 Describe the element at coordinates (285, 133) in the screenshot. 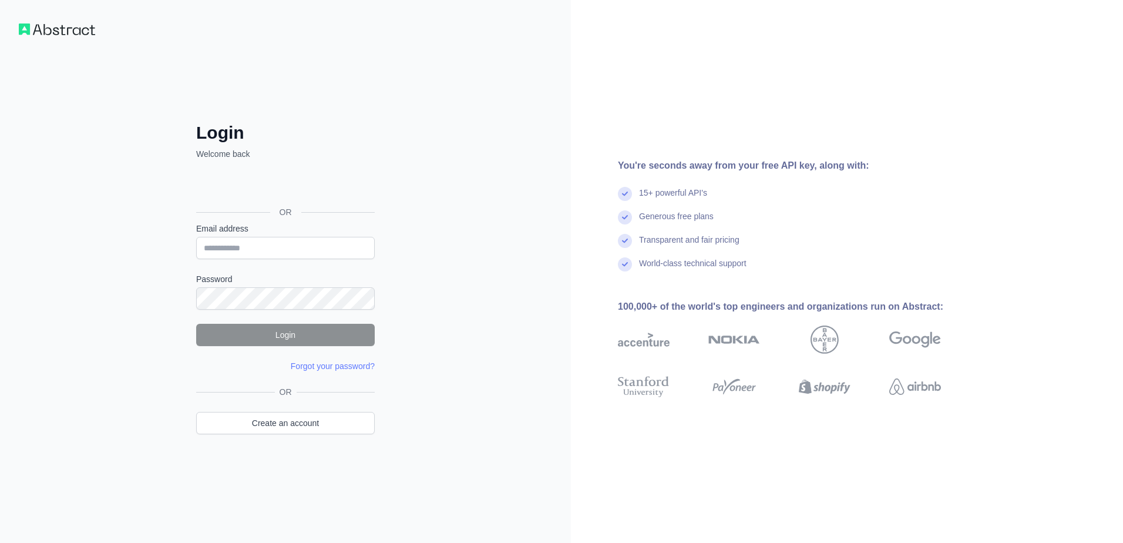

I see `h2: Login` at that location.